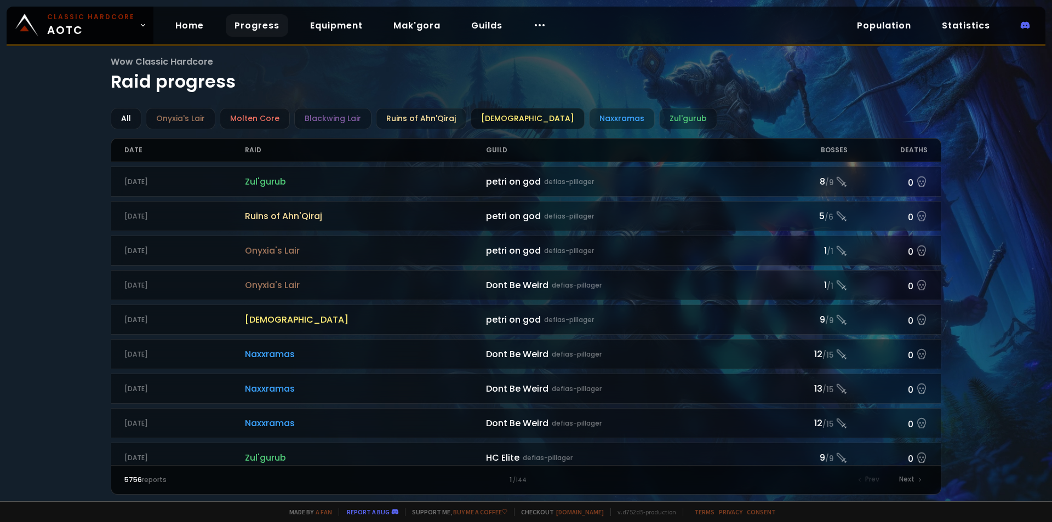  Describe the element at coordinates (365, 150) in the screenshot. I see `div: Raid` at that location.